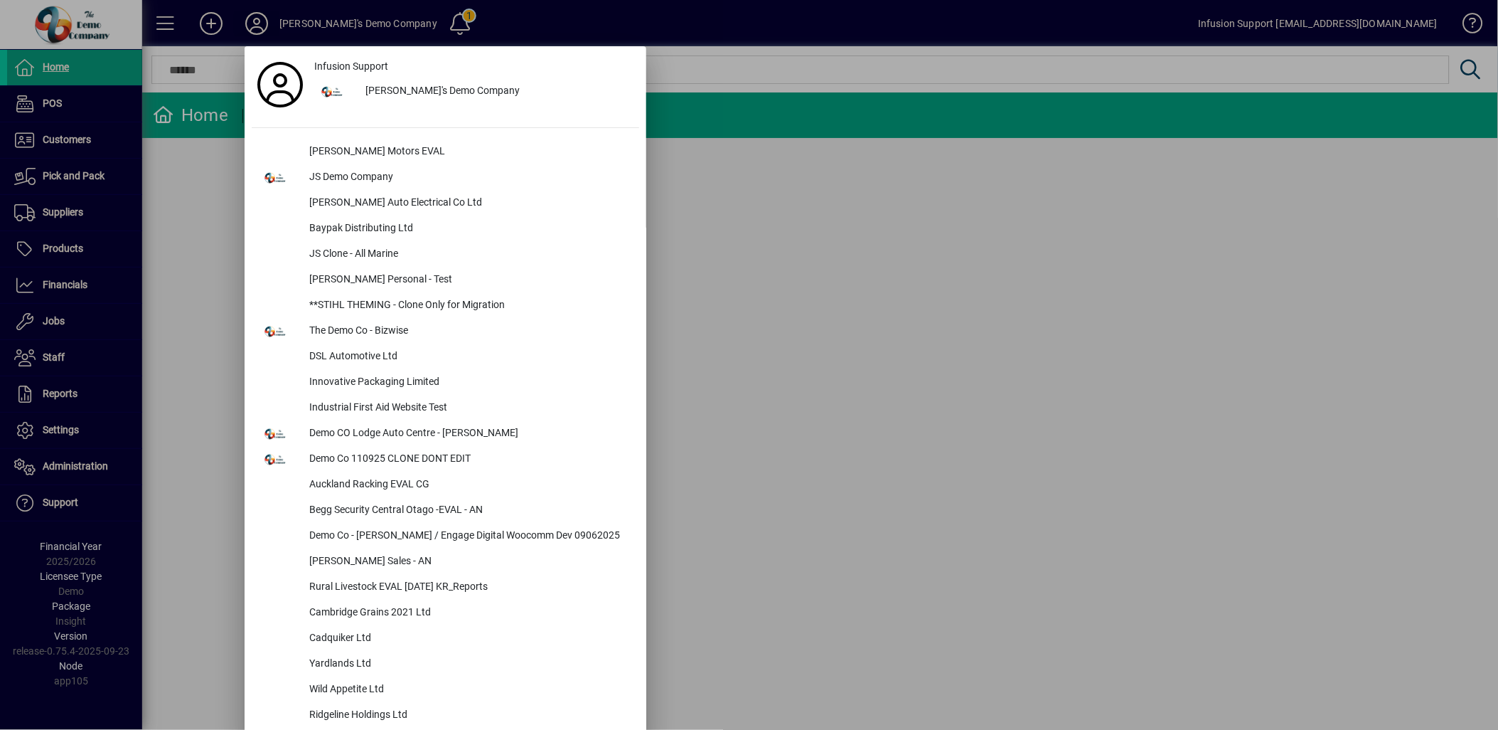  I want to click on div: Demo Co 110925 CLONE DONT EDIT, so click(469, 459).